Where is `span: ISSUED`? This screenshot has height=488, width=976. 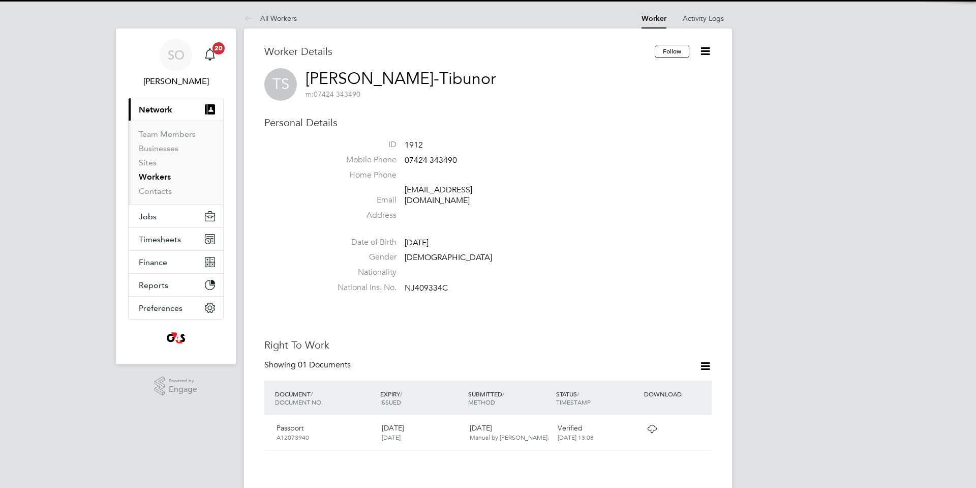
span: ISSUED is located at coordinates (391, 402).